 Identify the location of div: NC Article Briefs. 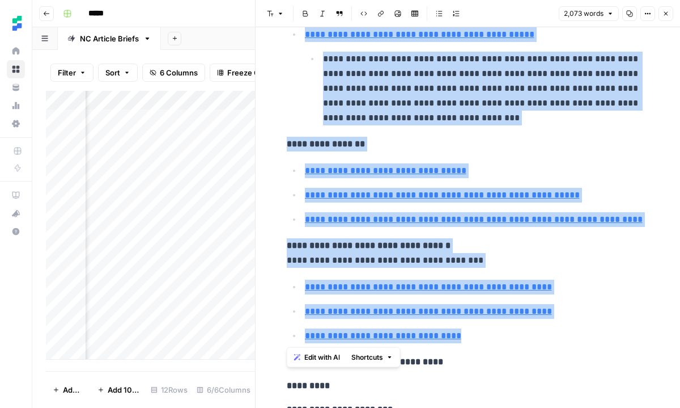
(109, 39).